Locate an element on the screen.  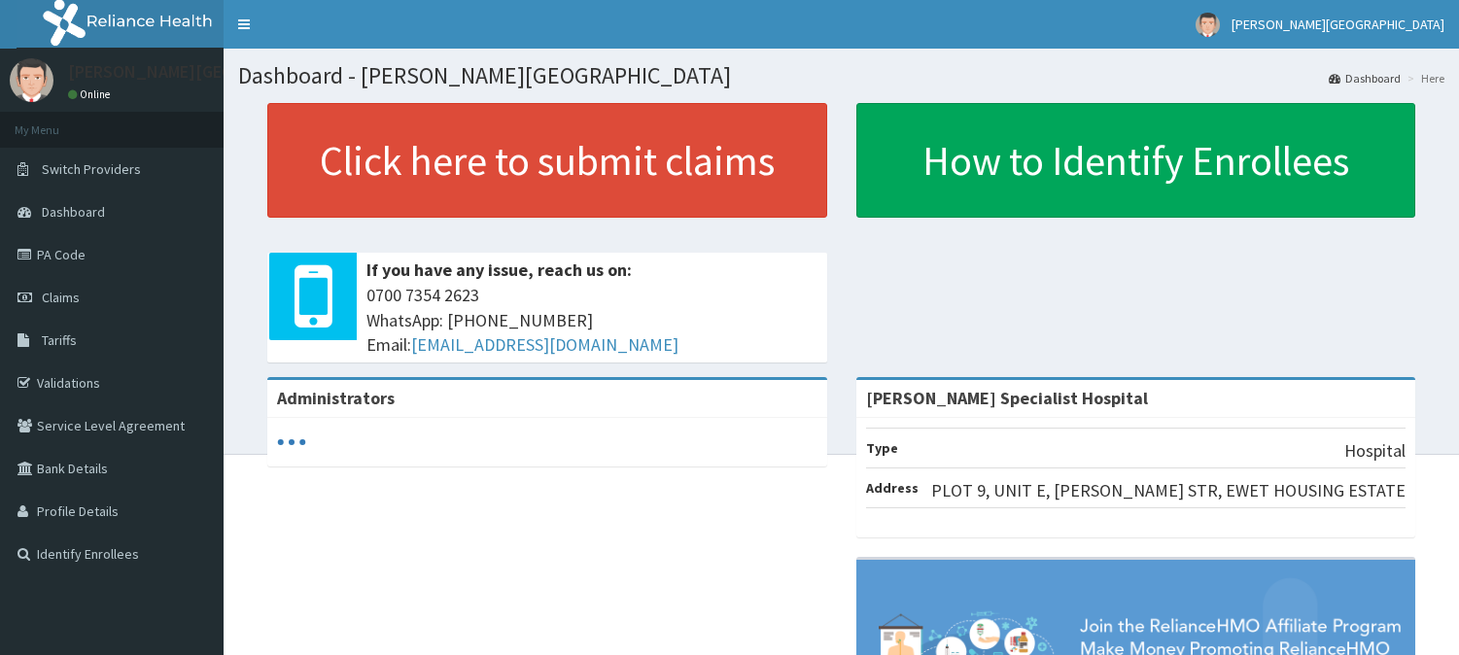
a: Online is located at coordinates (91, 94).